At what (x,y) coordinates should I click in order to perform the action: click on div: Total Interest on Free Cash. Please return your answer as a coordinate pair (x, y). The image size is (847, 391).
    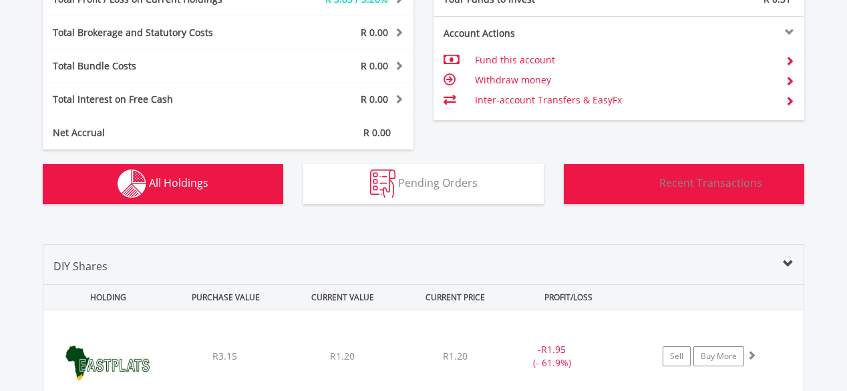
    Looking at the image, I should click on (151, 99).